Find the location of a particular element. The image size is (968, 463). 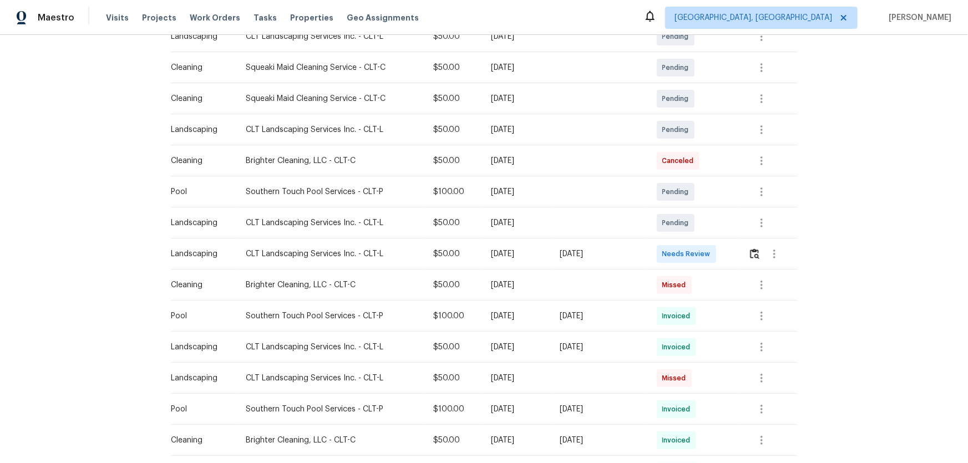

span: Tasks is located at coordinates (265, 18).